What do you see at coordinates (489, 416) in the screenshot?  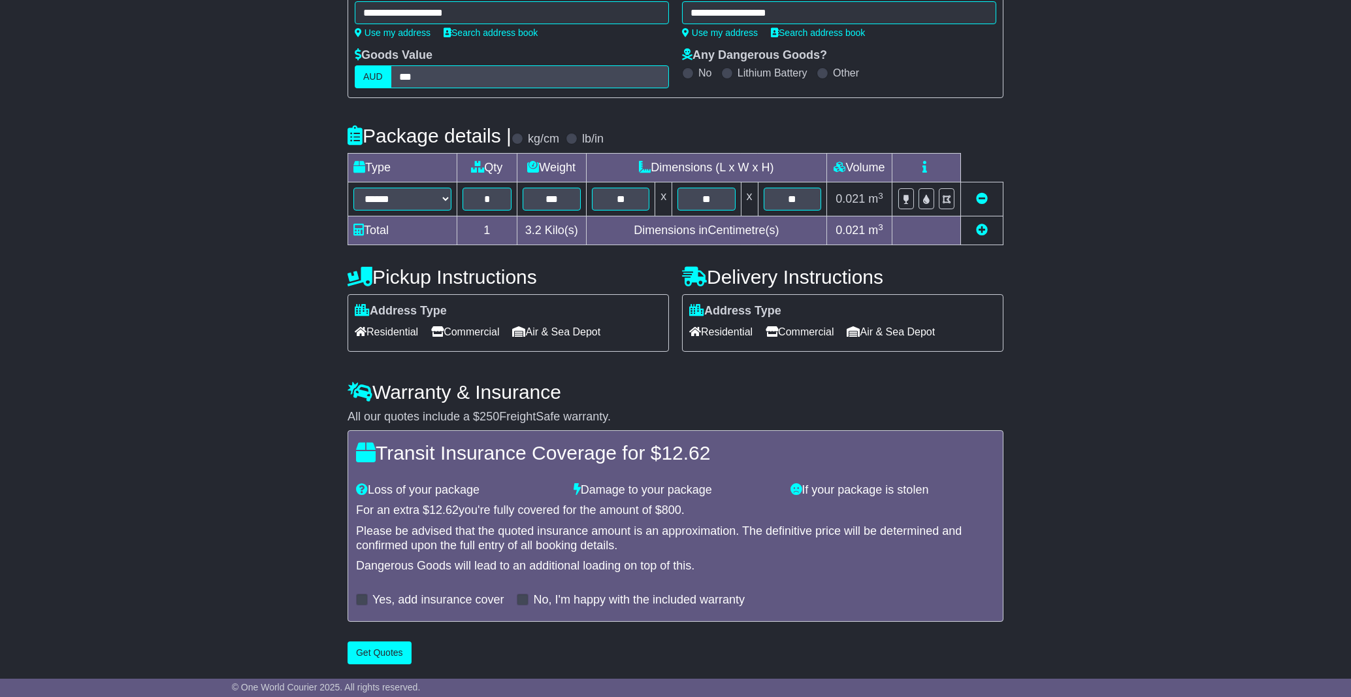 I see `span: 250` at bounding box center [489, 416].